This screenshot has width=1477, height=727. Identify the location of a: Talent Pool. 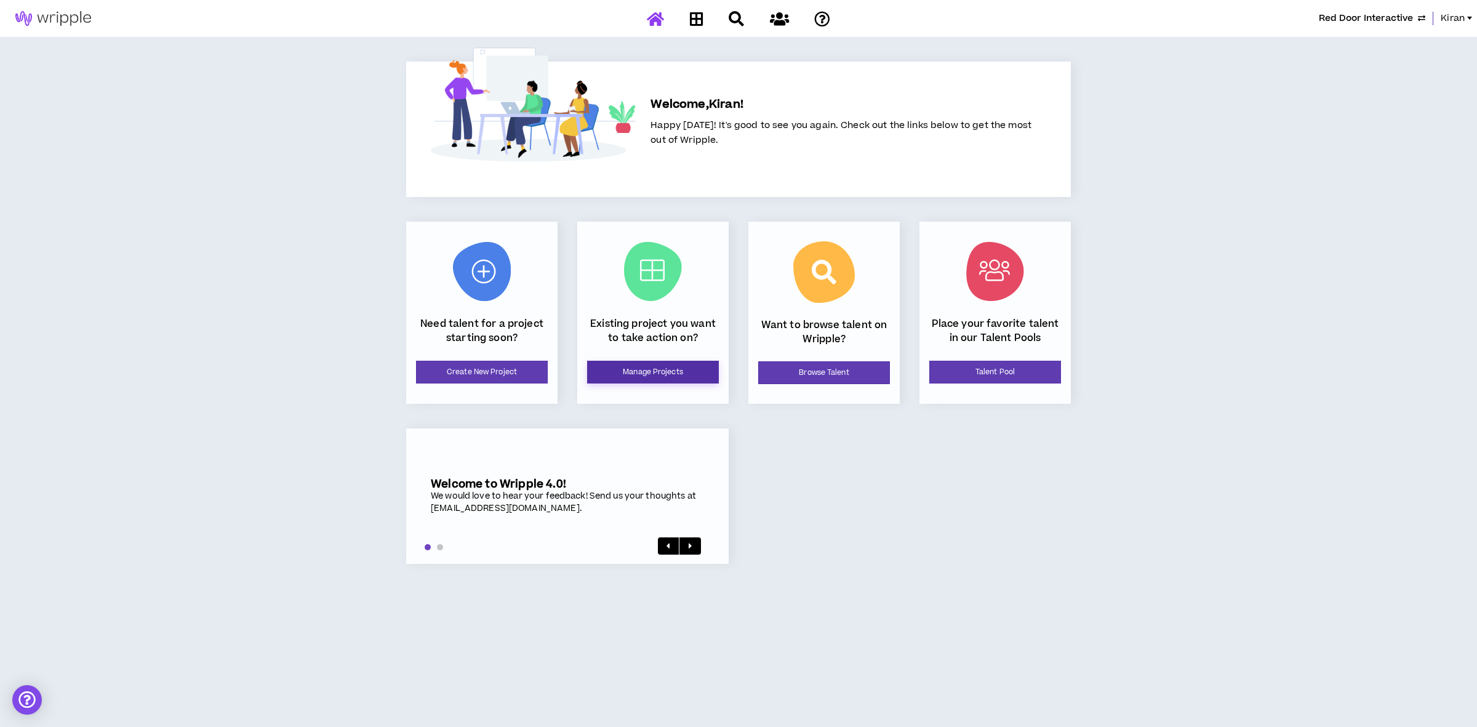
(995, 372).